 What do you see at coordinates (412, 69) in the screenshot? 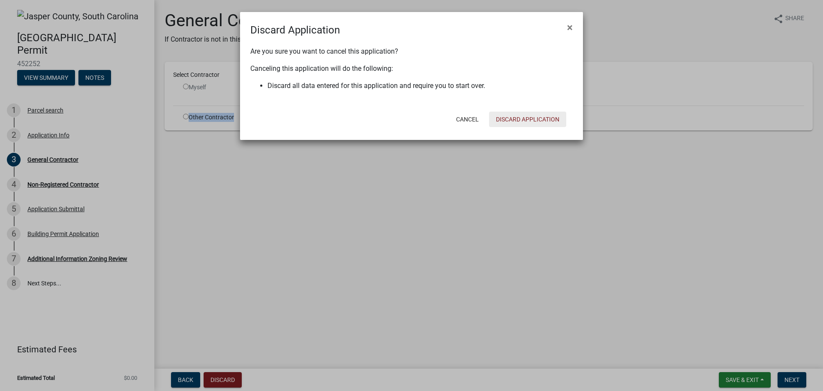
I see `p: Canceling this application will do the following:` at bounding box center [412, 69].